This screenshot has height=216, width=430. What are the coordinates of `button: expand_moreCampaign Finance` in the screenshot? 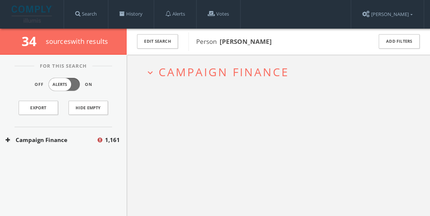 It's located at (281, 72).